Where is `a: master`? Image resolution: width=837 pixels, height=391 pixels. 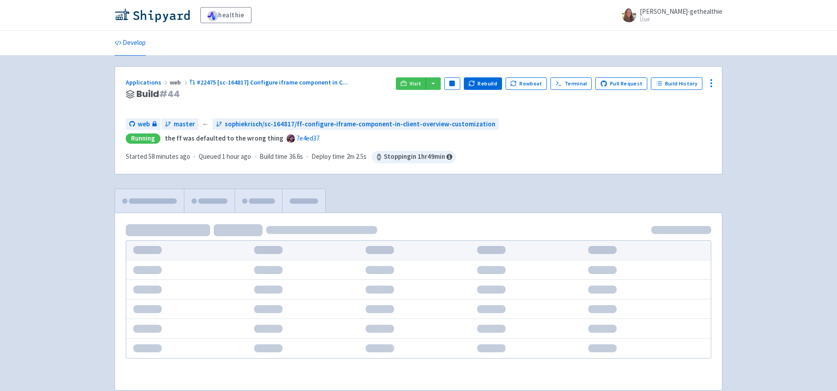 a: master is located at coordinates (180, 124).